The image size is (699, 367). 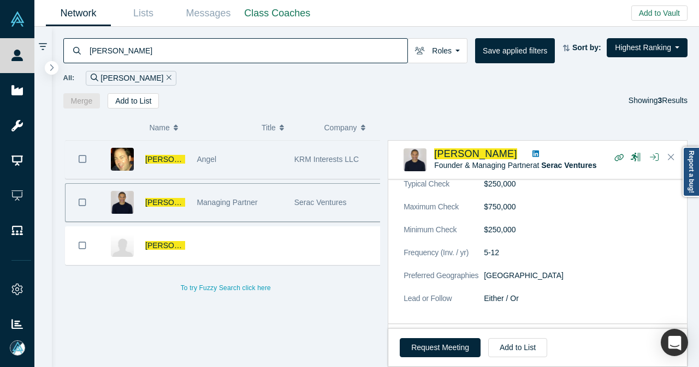 What do you see at coordinates (277, 13) in the screenshot?
I see `a: Class Coaches` at bounding box center [277, 13].